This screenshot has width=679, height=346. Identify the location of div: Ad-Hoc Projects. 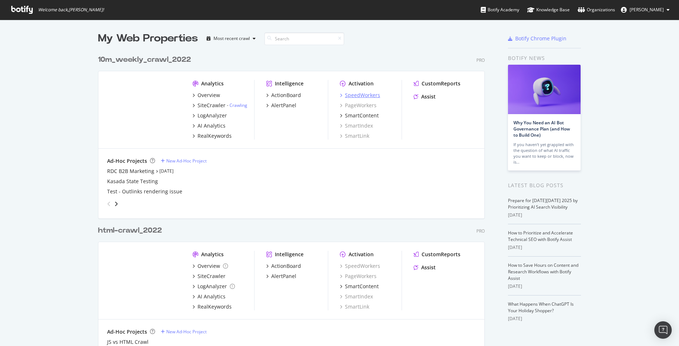
(127, 161).